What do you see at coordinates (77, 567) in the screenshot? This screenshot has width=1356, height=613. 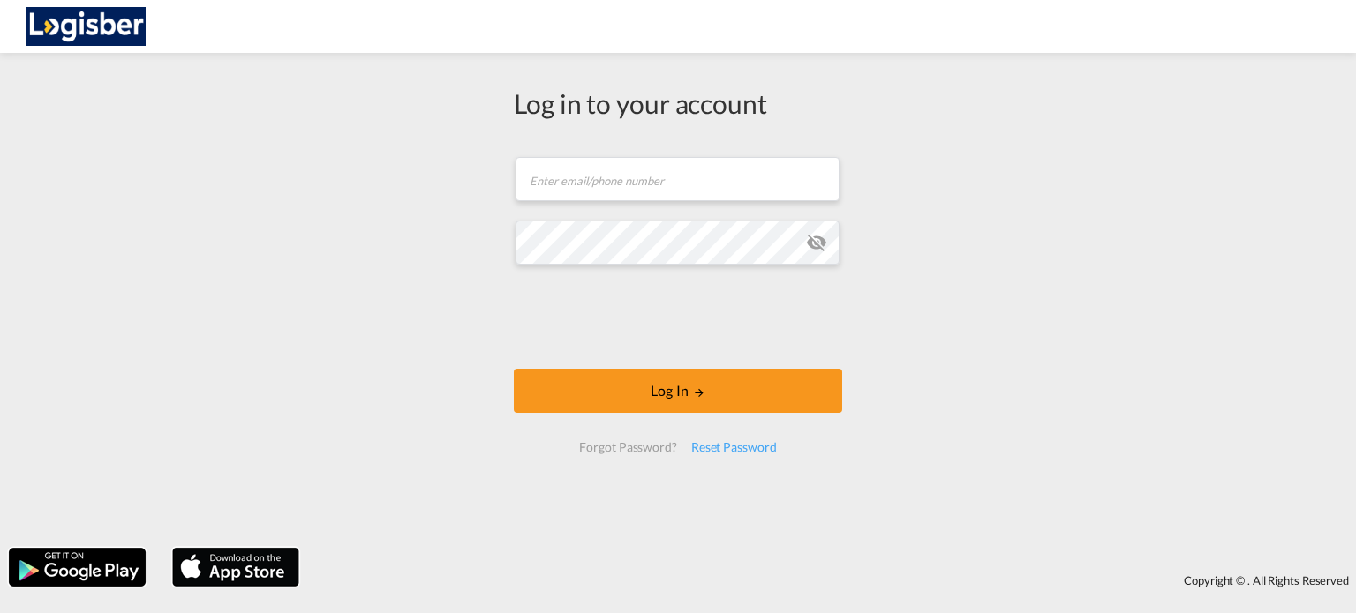 I see `img: google.png` at bounding box center [77, 567].